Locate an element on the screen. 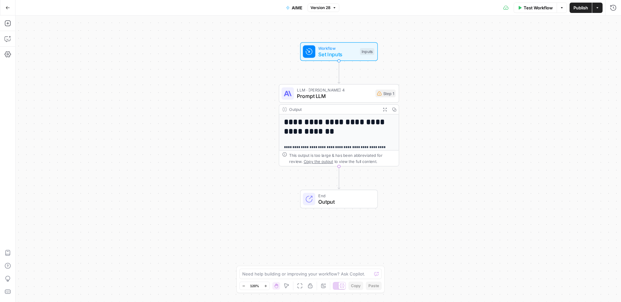 The image size is (621, 302). g: Edge from start to step_1 is located at coordinates (339, 72).